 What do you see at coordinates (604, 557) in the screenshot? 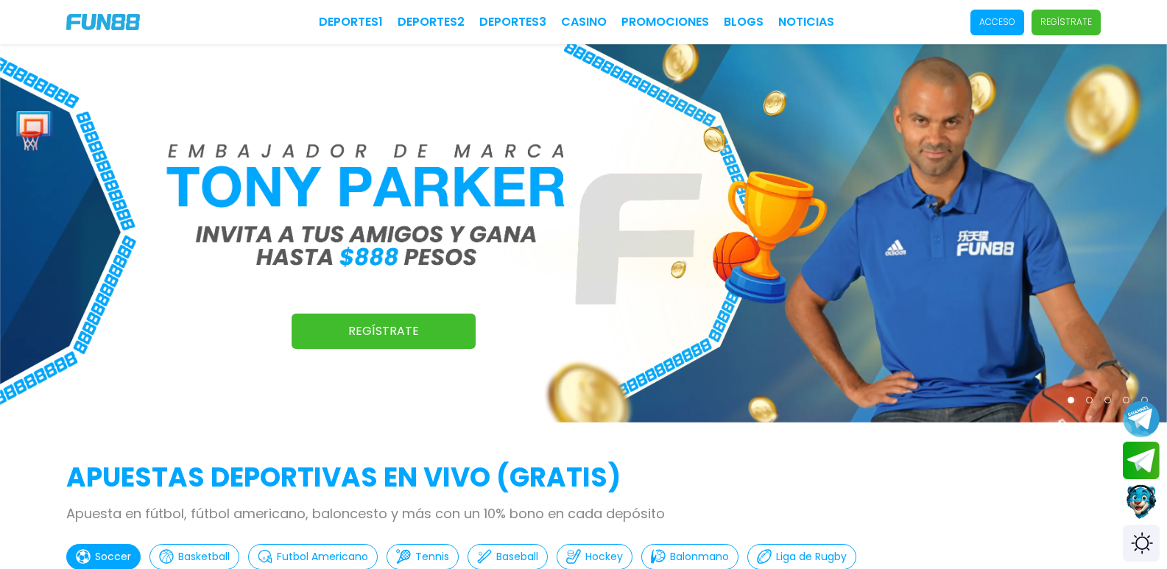
I see `p: Hockey` at bounding box center [604, 557].